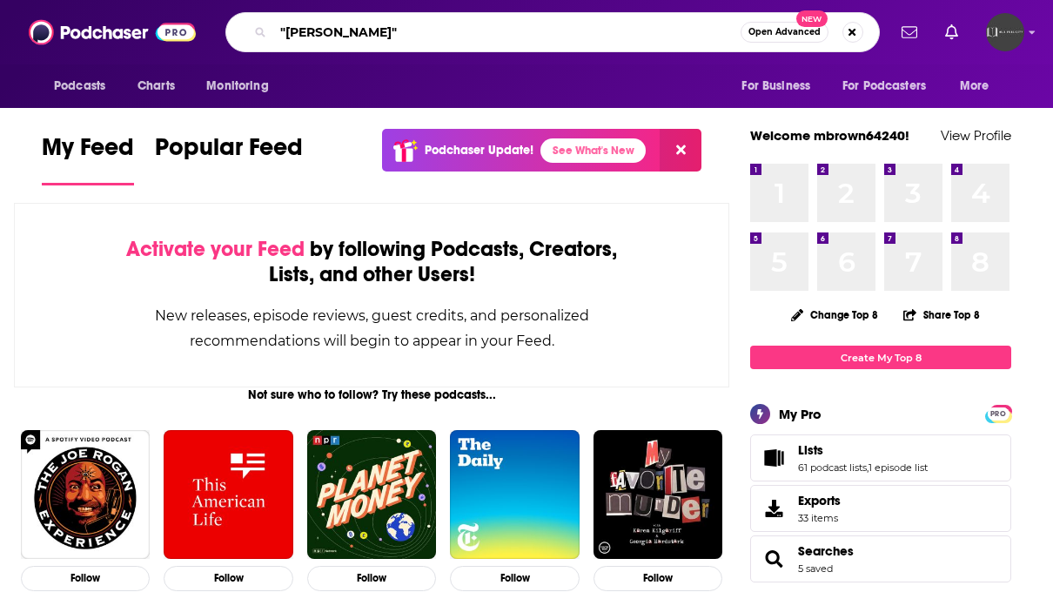 The width and height of the screenshot is (1053, 599). Describe the element at coordinates (228, 494) in the screenshot. I see `a: This American Life` at that location.